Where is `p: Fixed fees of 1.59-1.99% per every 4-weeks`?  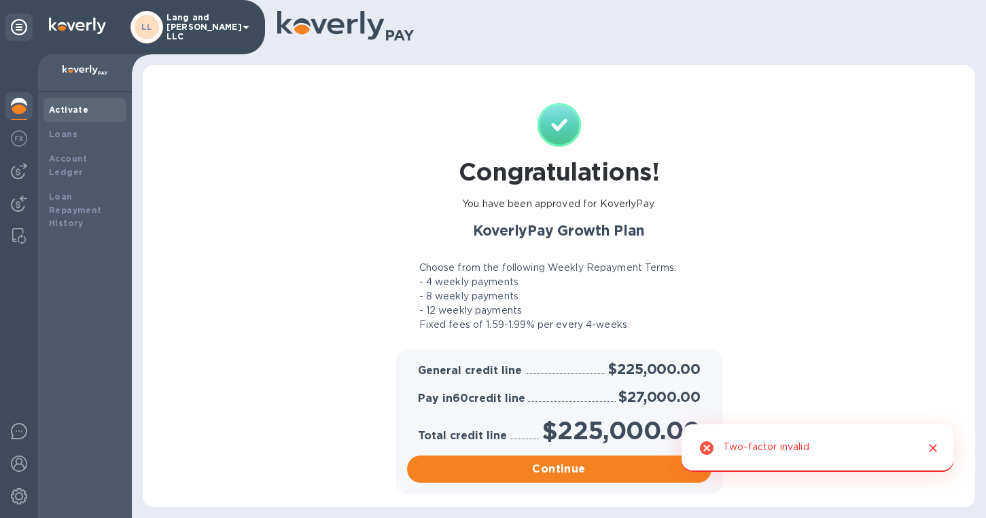
p: Fixed fees of 1.59-1.99% per every 4-weeks is located at coordinates (523, 325).